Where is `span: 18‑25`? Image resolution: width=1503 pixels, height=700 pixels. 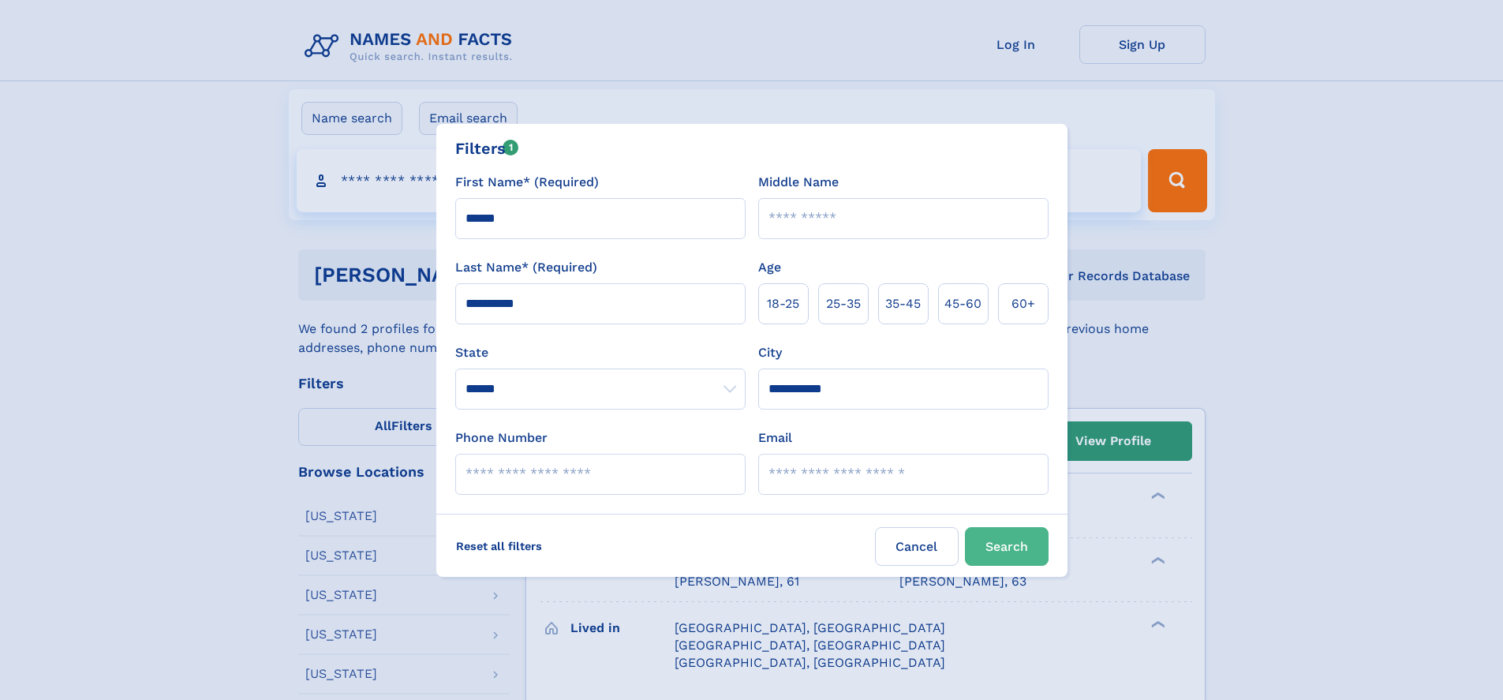
span: 18‑25 is located at coordinates (783, 304).